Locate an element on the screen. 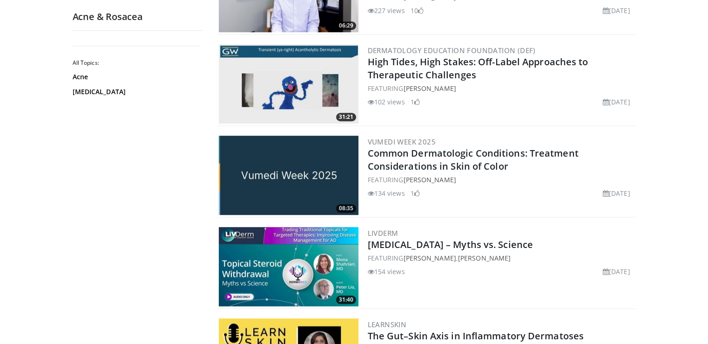 The image size is (708, 344). img: f9a6119f-2a35-4317-b170-56d6ca0956c0.300x170_q85_crop-smart_upscale.jpg is located at coordinates (289, 266).